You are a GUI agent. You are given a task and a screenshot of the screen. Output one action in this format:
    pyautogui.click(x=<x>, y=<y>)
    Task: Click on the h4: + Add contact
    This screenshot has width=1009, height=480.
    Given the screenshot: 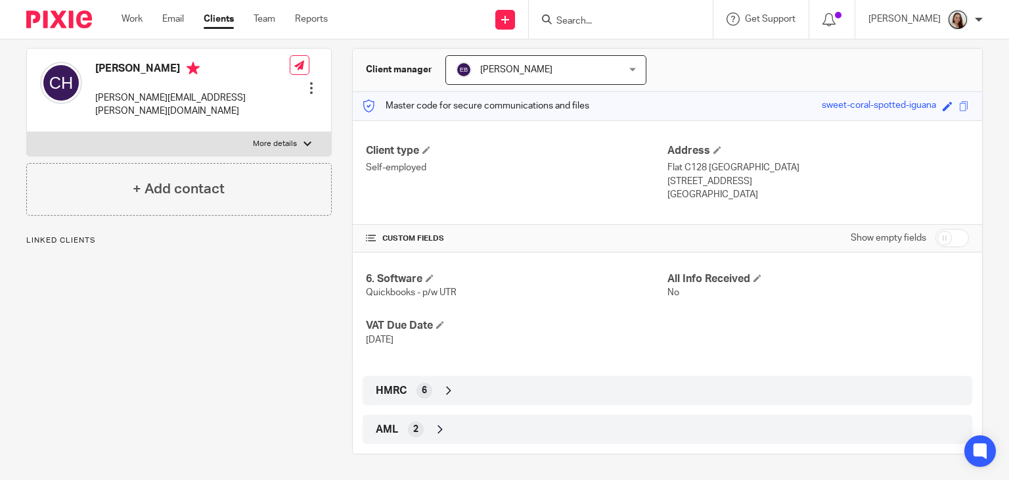 What is the action you would take?
    pyautogui.click(x=179, y=189)
    